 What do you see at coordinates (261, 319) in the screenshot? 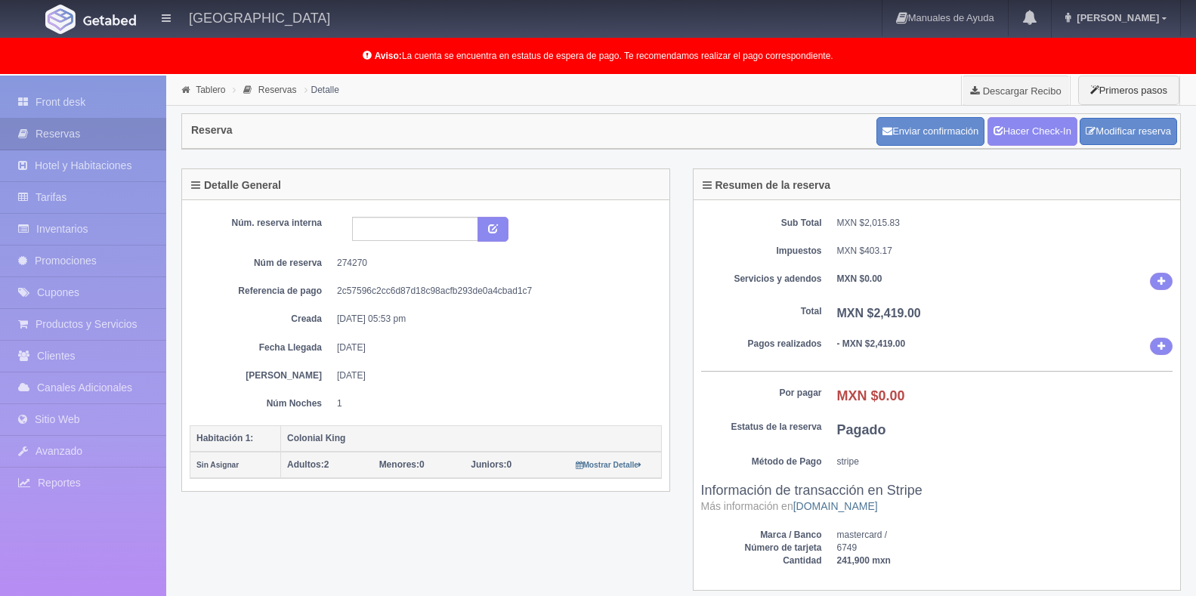
I see `dt: Creada` at bounding box center [261, 319].